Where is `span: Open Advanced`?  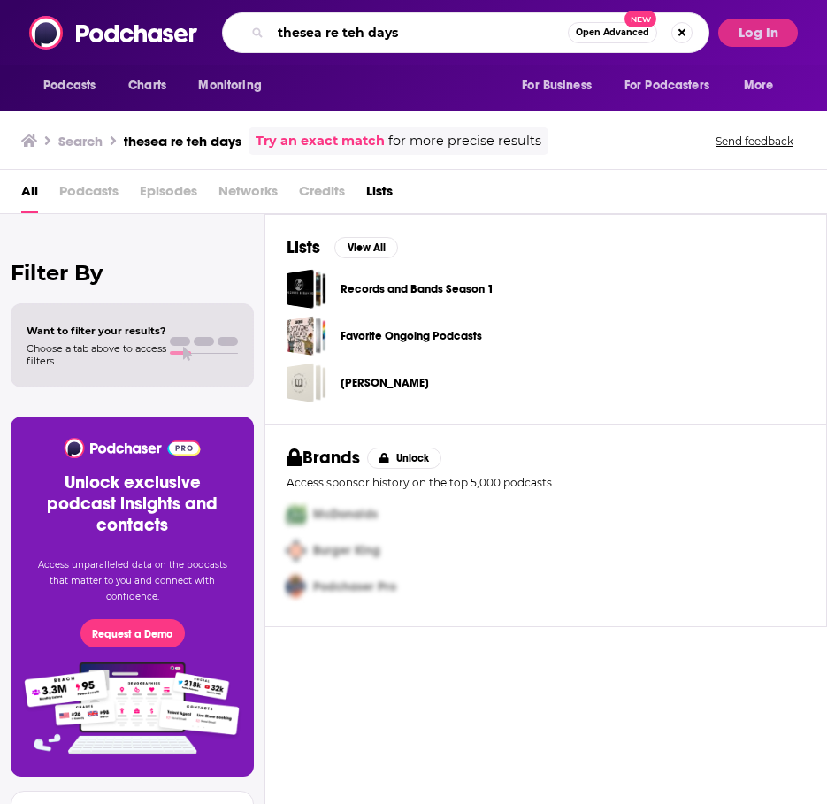
span: Open Advanced is located at coordinates (612, 33).